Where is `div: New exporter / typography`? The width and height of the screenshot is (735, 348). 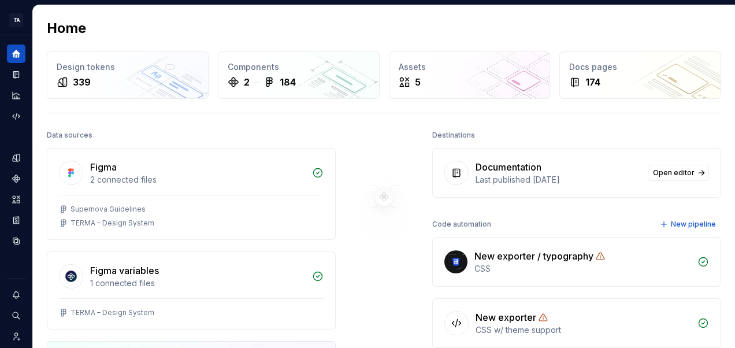 div: New exporter / typography is located at coordinates (534, 256).